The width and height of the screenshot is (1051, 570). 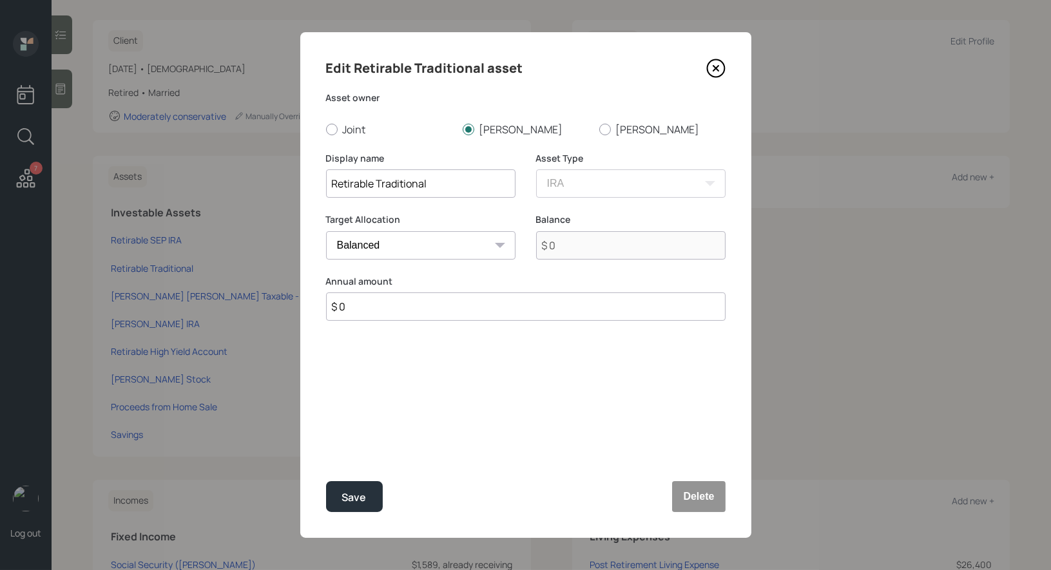 What do you see at coordinates (526, 98) in the screenshot?
I see `label: Asset owner` at bounding box center [526, 98].